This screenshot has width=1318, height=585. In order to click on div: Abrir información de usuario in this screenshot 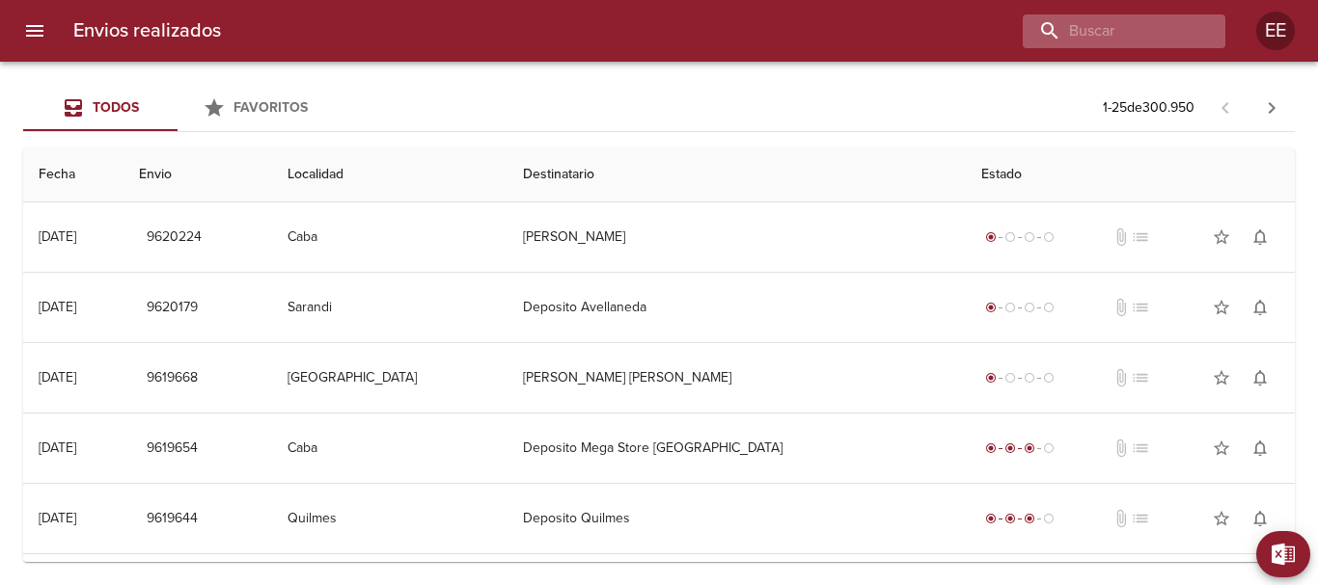, I will do `click(1275, 31)`.